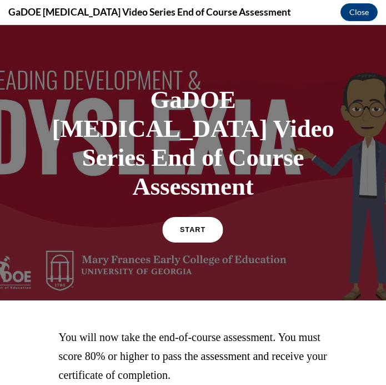 Image resolution: width=386 pixels, height=385 pixels. What do you see at coordinates (193, 331) in the screenshot?
I see `span: You will now take the end-of-course assessment. You must score 80% or higher to pass the assessme...` at bounding box center [193, 331].